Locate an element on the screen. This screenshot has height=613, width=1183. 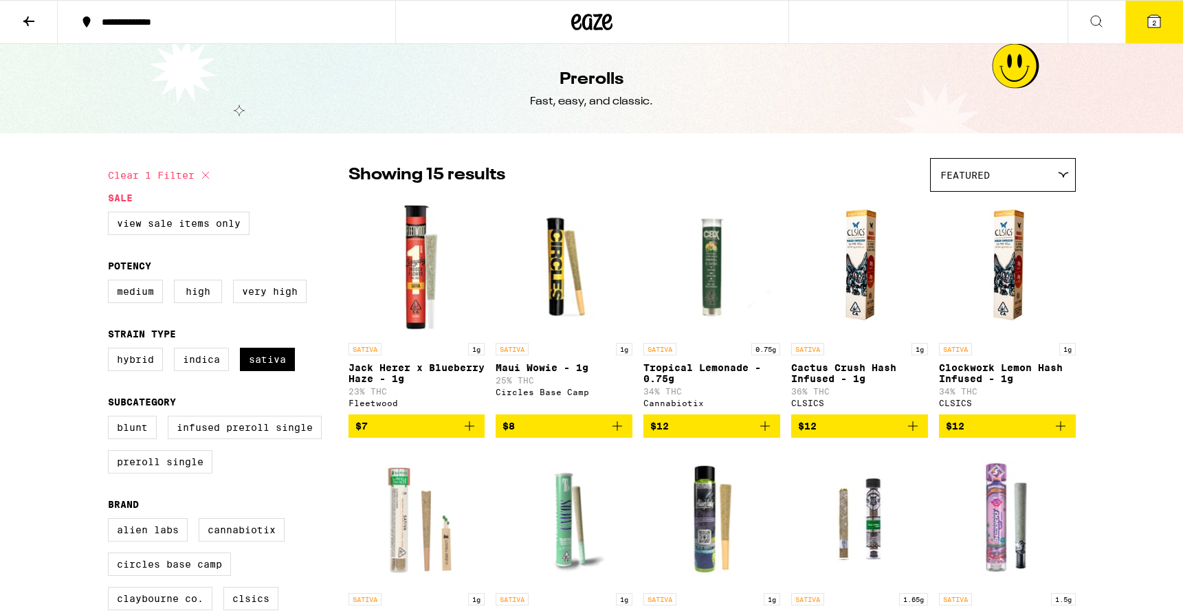
div: Fleetwood is located at coordinates (417, 403).